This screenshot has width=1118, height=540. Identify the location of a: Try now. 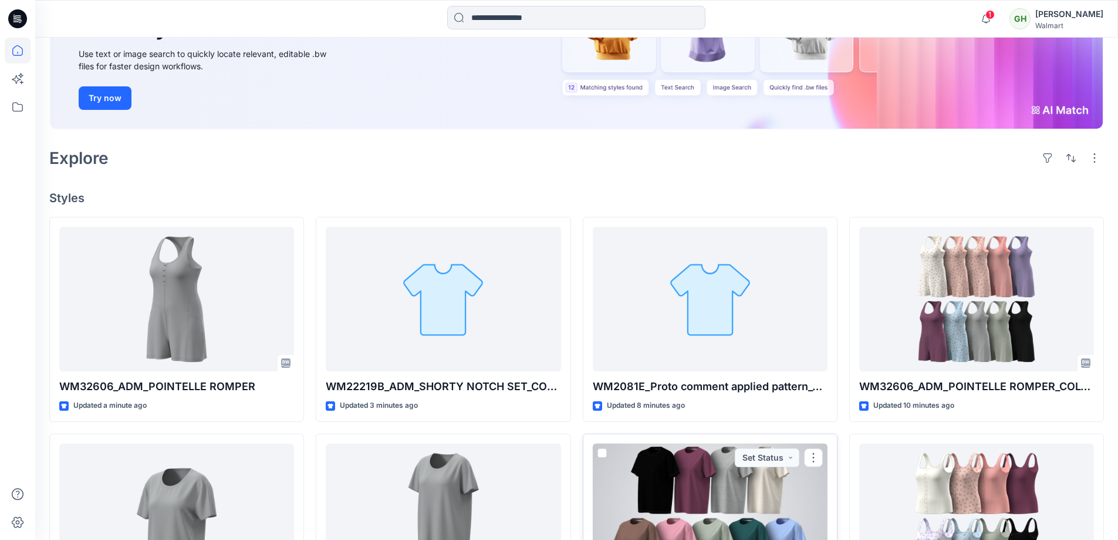
(105, 98).